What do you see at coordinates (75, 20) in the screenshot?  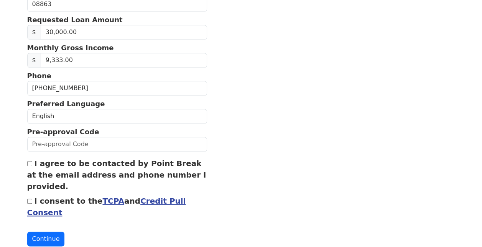 I see `strong: Requested Loan Amount` at bounding box center [75, 20].